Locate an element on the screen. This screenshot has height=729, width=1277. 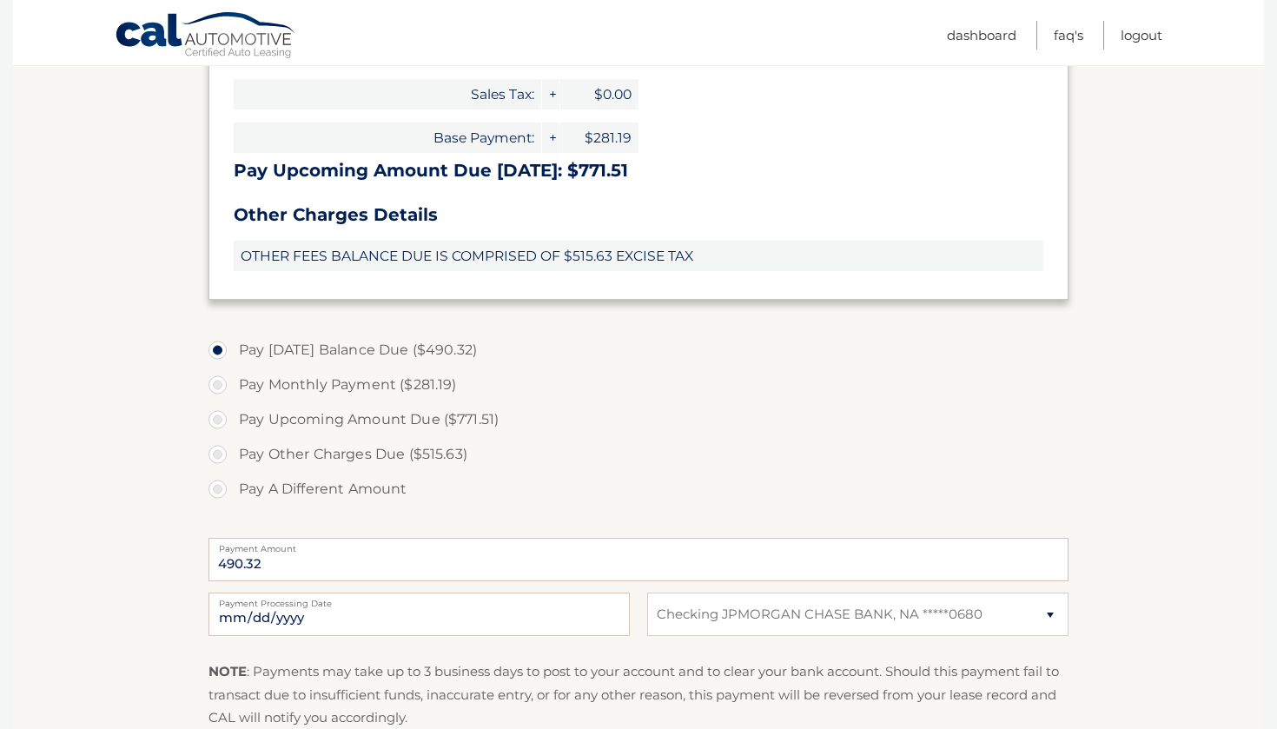
h3: Other Charges Details is located at coordinates (639, 215).